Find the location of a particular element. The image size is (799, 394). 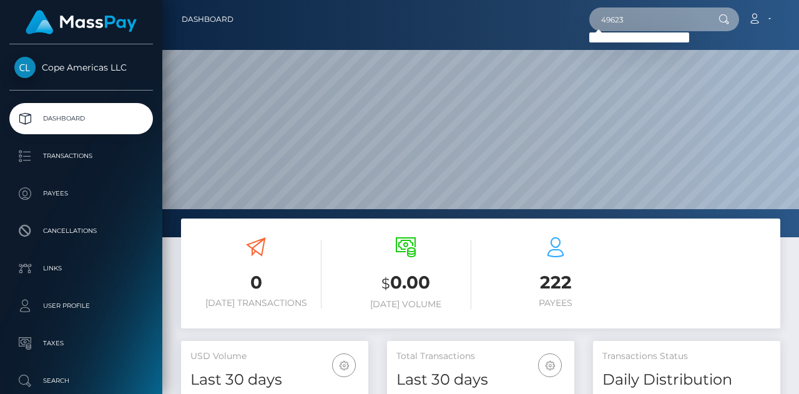

a: Payees is located at coordinates (81, 193).